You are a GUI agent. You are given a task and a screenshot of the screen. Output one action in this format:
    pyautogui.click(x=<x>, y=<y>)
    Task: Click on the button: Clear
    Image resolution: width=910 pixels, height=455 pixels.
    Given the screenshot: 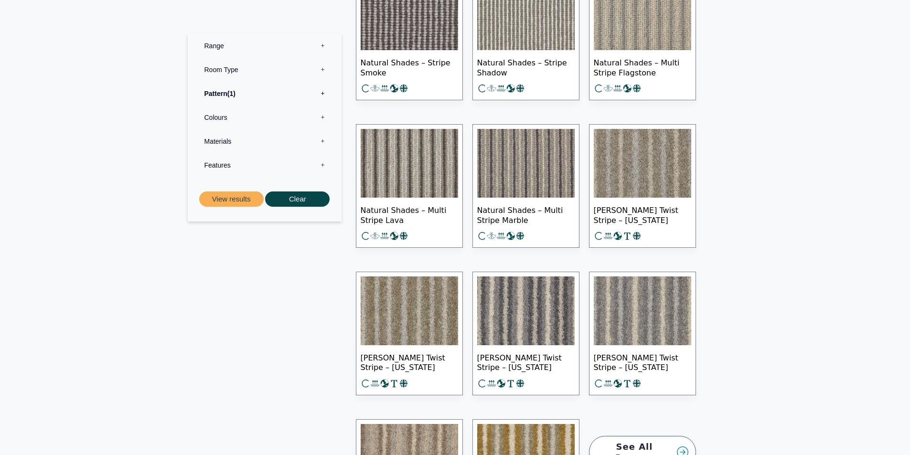 What is the action you would take?
    pyautogui.click(x=297, y=199)
    